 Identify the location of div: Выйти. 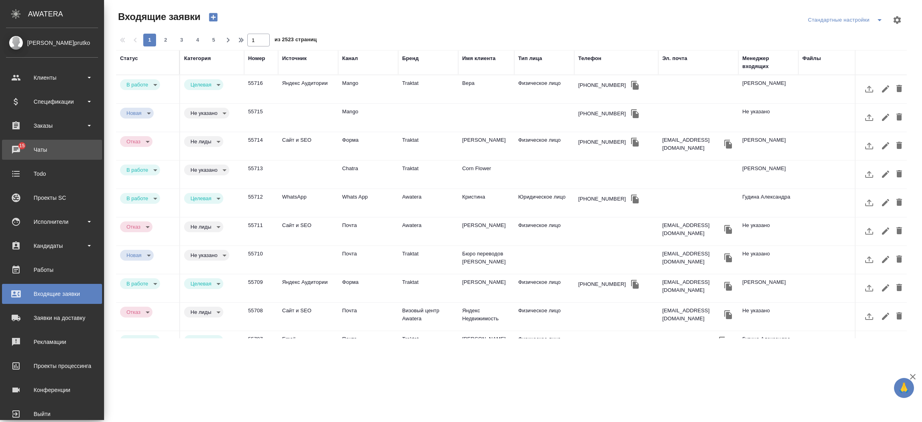
(52, 414).